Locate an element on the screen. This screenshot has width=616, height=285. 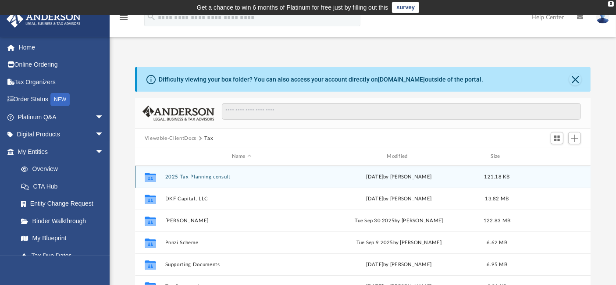
a: Tax Due Dates is located at coordinates (64, 256).